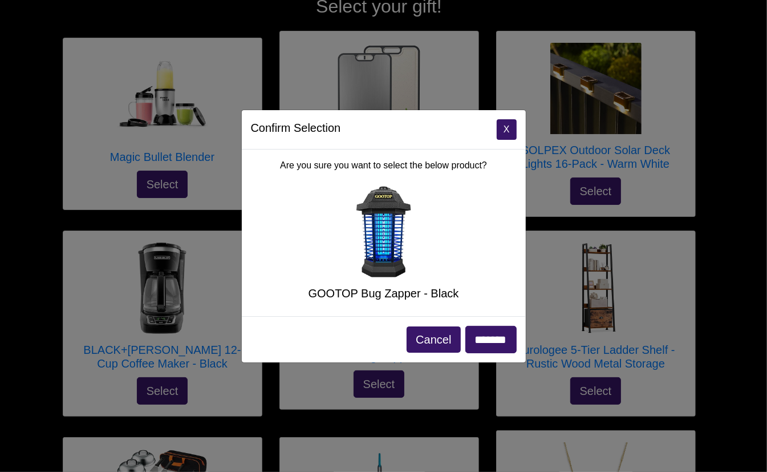 The height and width of the screenshot is (472, 767). What do you see at coordinates (384, 233) in the screenshot?
I see `div: Are you sure you want to select the below product?` at bounding box center [384, 233].